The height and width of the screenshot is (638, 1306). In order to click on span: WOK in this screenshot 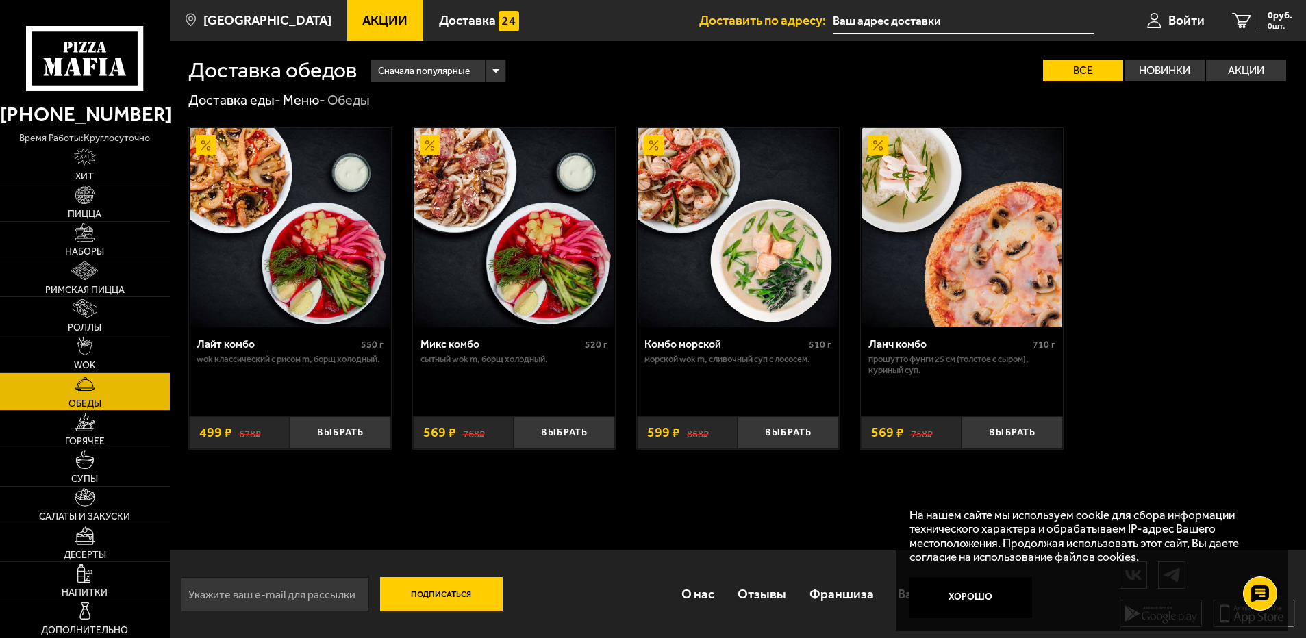, I will do `click(84, 366)`.